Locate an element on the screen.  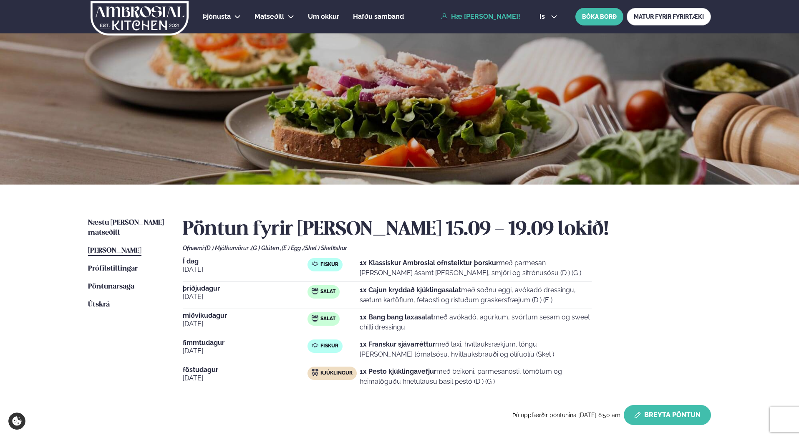
a: Um okkur is located at coordinates (324, 17).